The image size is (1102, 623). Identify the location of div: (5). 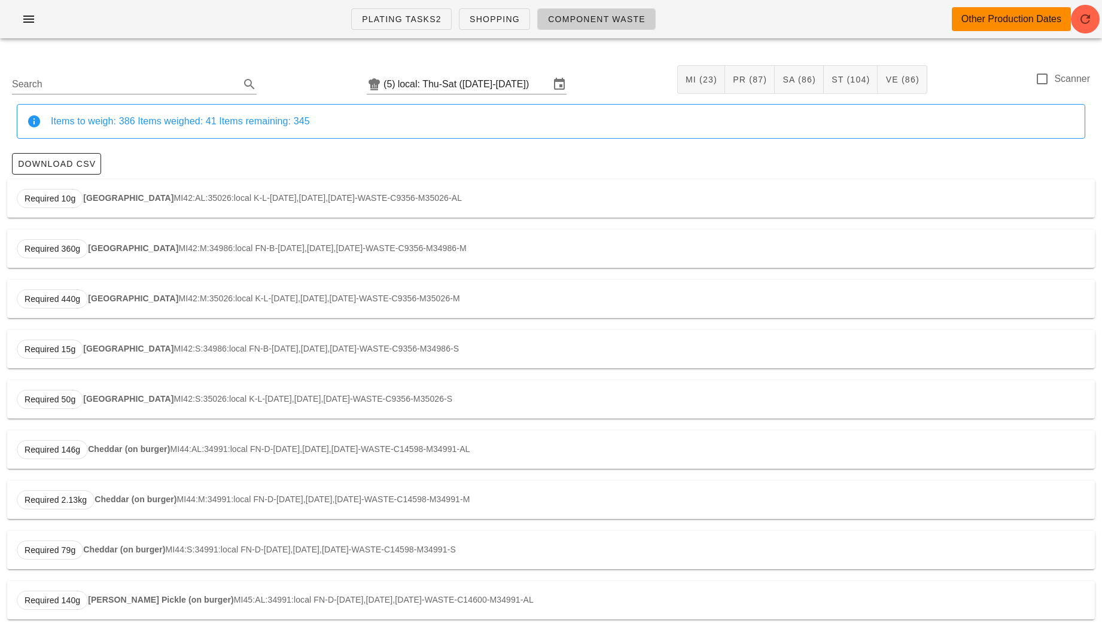
(391, 84).